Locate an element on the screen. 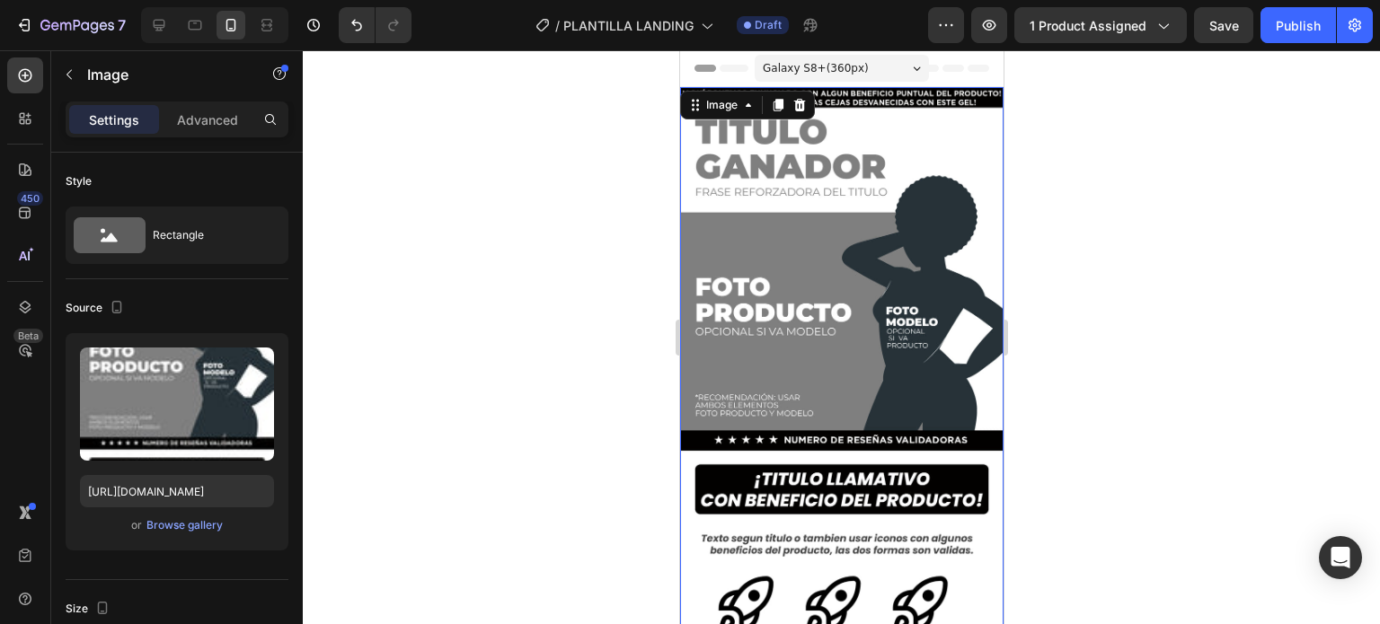 Image resolution: width=1380 pixels, height=624 pixels. span: Draft is located at coordinates (768, 25).